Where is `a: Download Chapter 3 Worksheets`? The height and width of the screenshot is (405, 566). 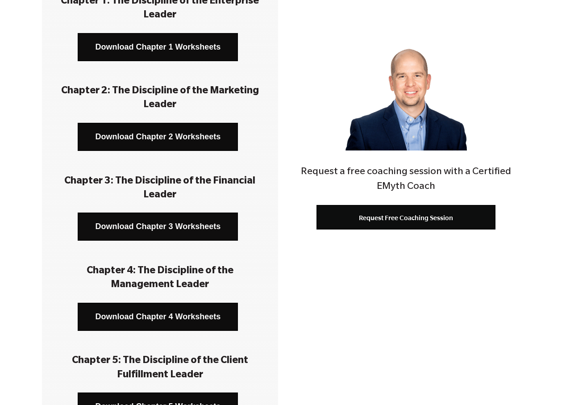 a: Download Chapter 3 Worksheets is located at coordinates (157, 226).